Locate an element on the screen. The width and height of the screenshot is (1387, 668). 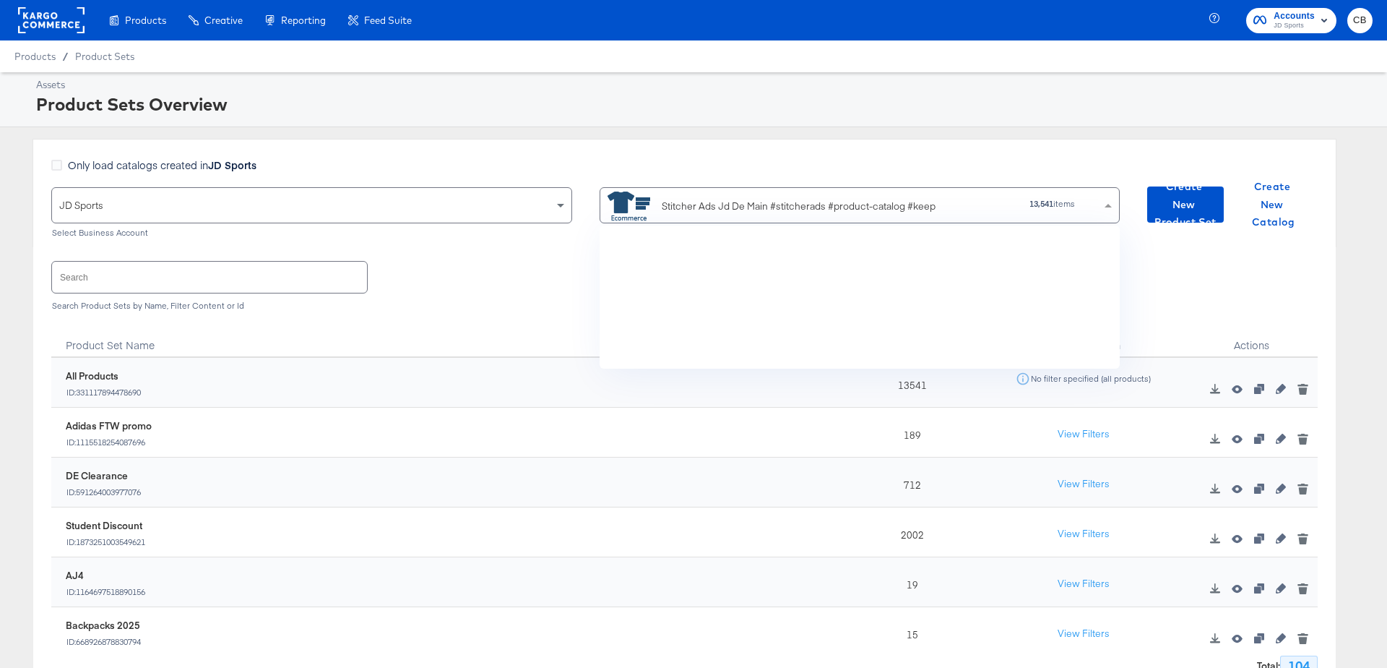
span: Accounts is located at coordinates (1294, 16).